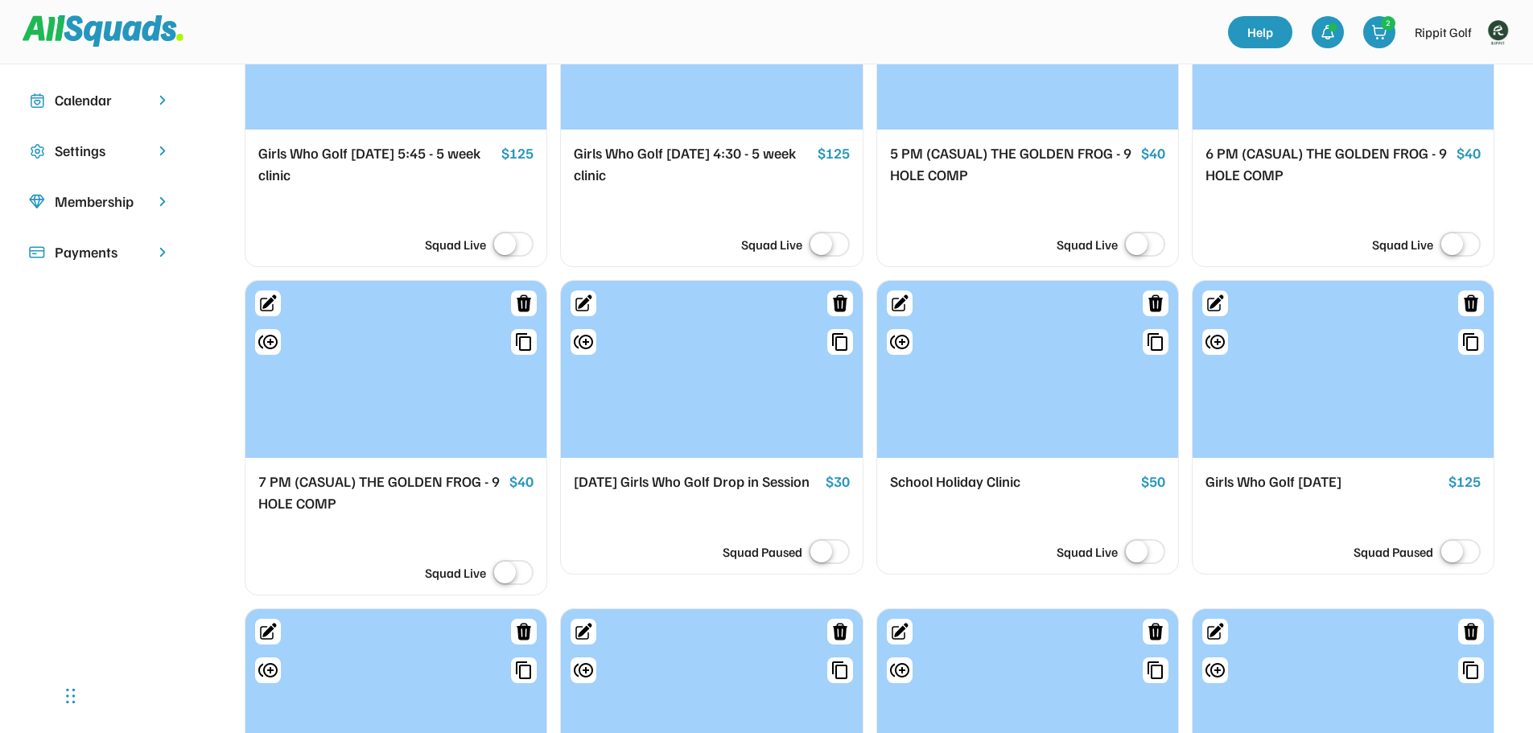  Describe the element at coordinates (100, 150) in the screenshot. I see `div: Settings` at that location.